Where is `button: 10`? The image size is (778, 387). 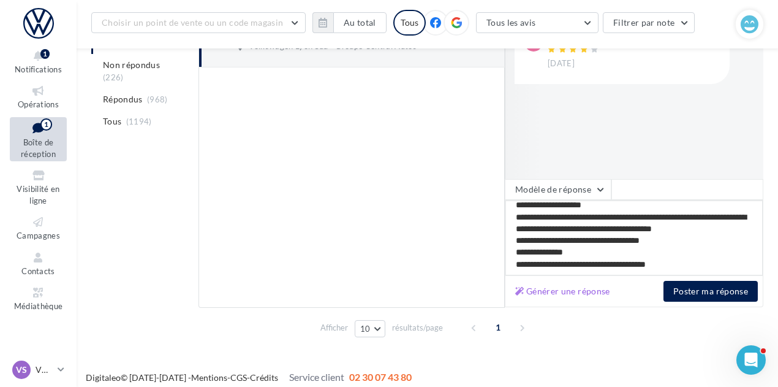
button: 10 is located at coordinates (370, 328).